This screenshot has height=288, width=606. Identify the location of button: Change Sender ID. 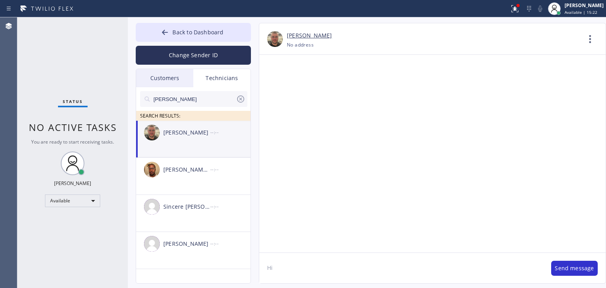
(193, 55).